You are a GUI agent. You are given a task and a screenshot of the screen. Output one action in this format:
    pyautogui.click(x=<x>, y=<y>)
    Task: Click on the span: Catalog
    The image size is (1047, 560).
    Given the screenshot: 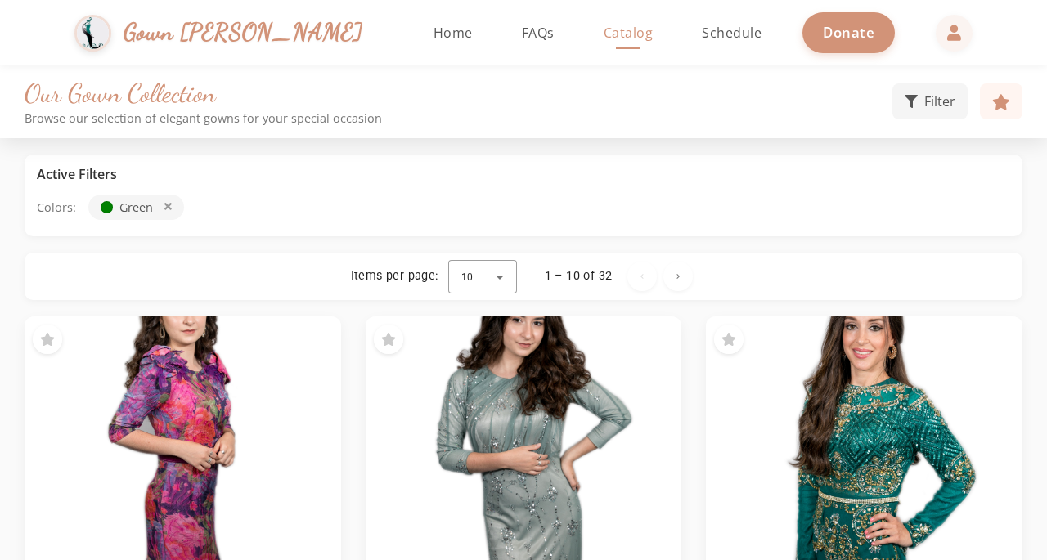 What is the action you would take?
    pyautogui.click(x=628, y=33)
    